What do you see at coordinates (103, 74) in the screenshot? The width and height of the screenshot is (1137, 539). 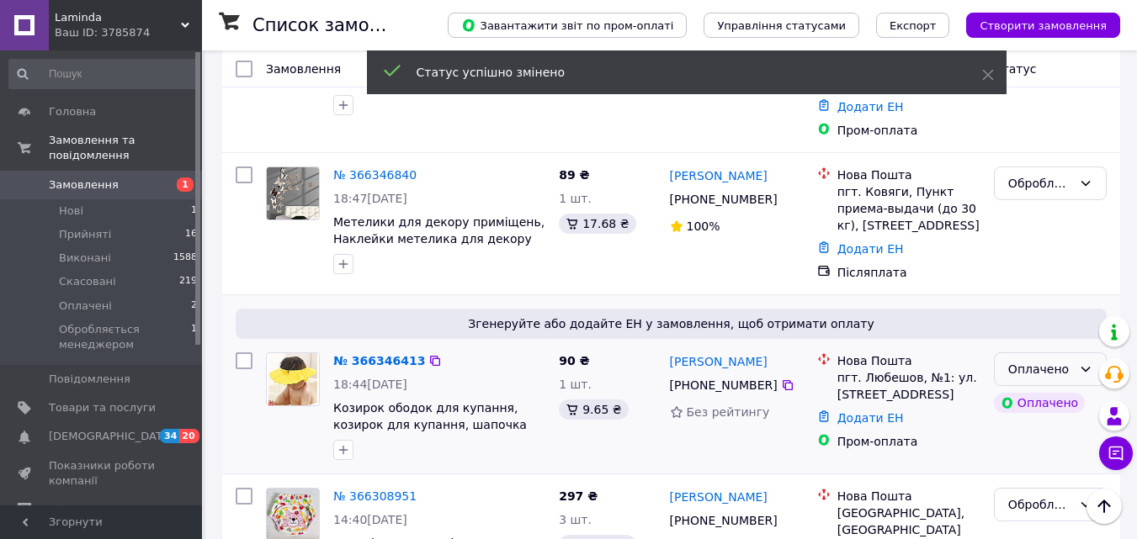 I see `input: Пошук` at bounding box center [103, 74].